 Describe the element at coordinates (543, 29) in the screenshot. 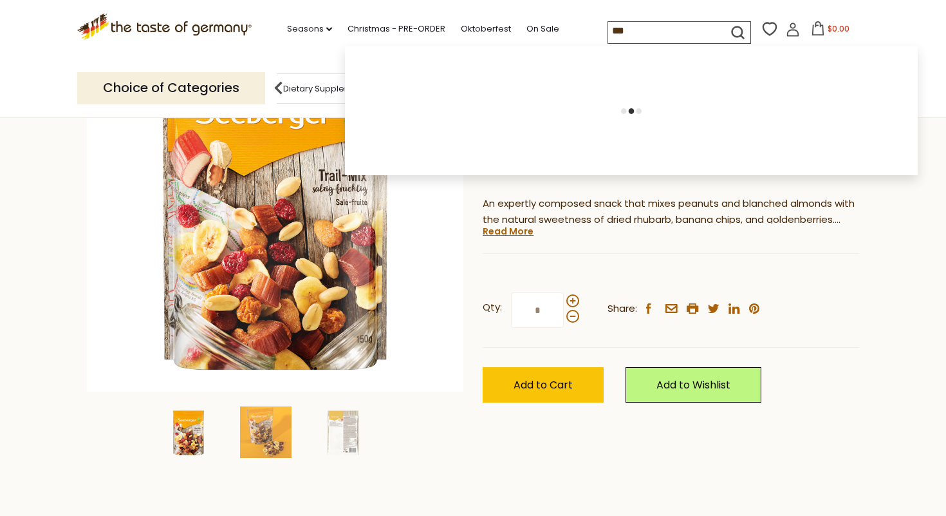

I see `a: On Sale` at that location.